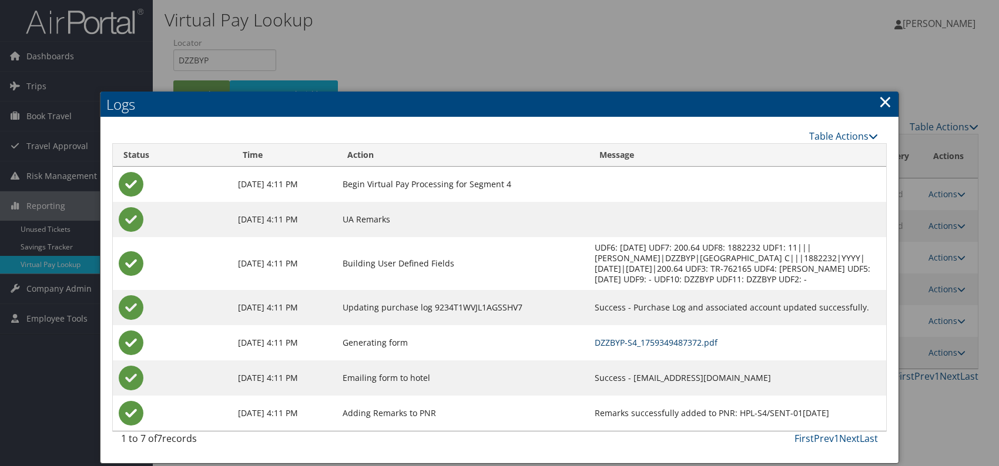 The image size is (999, 466). Describe the element at coordinates (462, 343) in the screenshot. I see `td: Generating form` at that location.